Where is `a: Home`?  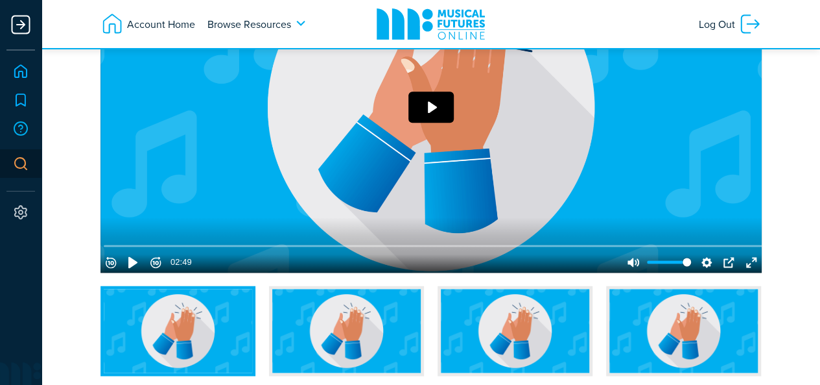
a: Home is located at coordinates (21, 71).